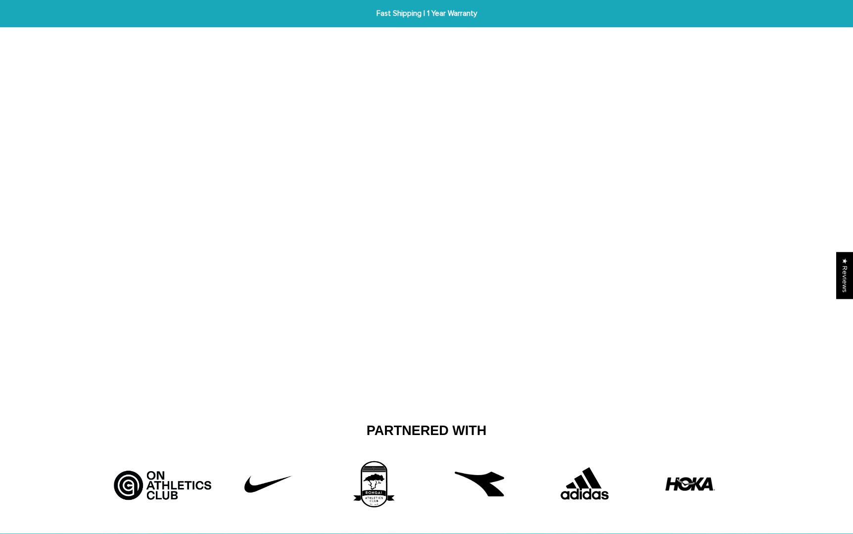 The image size is (853, 534). Describe the element at coordinates (426, 431) in the screenshot. I see `h2: Partnered With` at that location.